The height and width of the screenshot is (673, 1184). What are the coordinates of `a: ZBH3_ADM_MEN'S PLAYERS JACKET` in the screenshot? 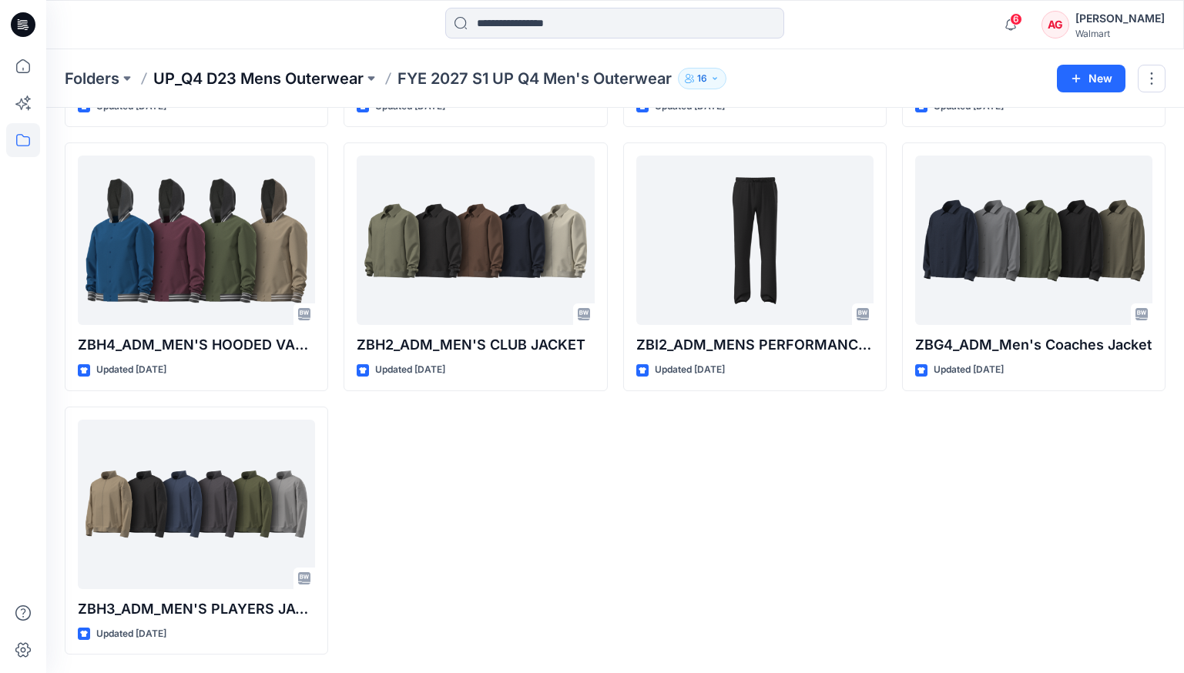 It's located at (196, 505).